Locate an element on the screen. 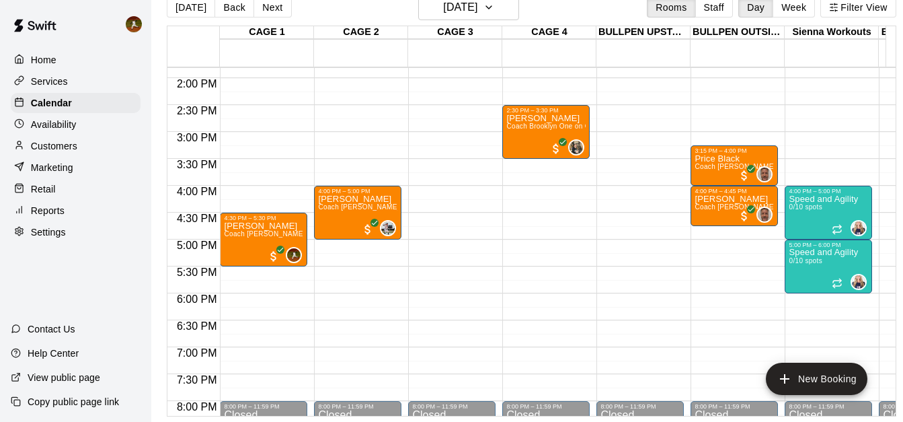  div: Reports is located at coordinates (75, 211).